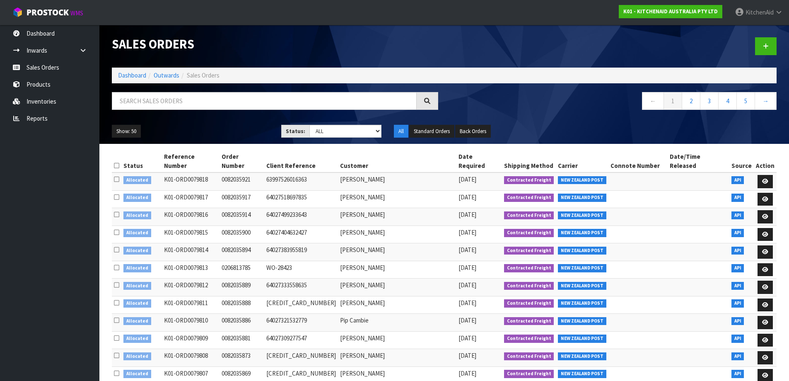 This screenshot has height=381, width=789. I want to click on td: K01-ORD0079818, so click(191, 181).